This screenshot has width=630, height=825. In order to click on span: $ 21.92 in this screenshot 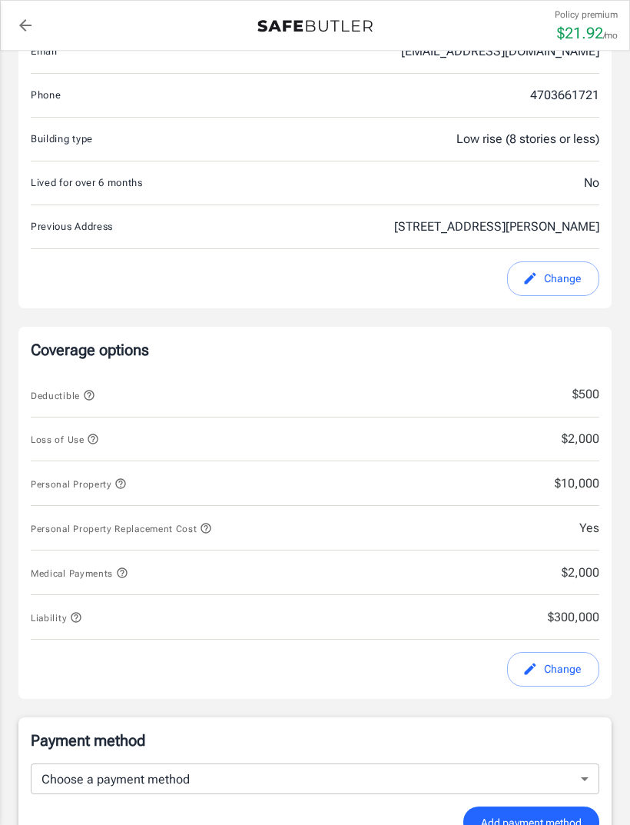, I will do `click(580, 33)`.